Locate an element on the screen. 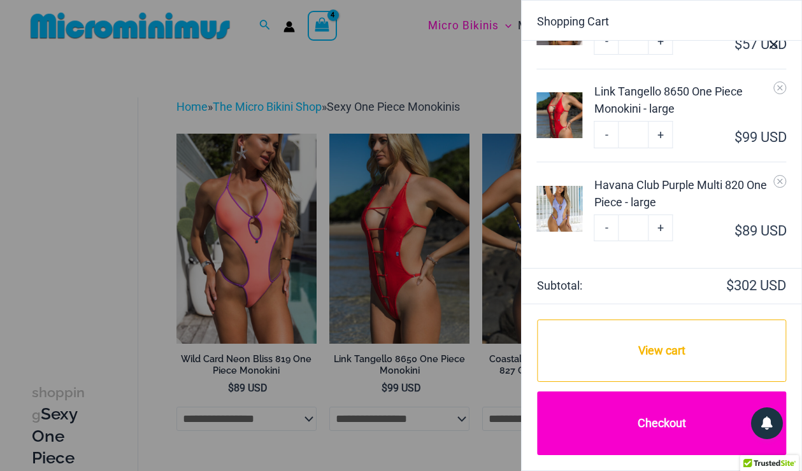  div: Shopping Cart is located at coordinates (661, 22).